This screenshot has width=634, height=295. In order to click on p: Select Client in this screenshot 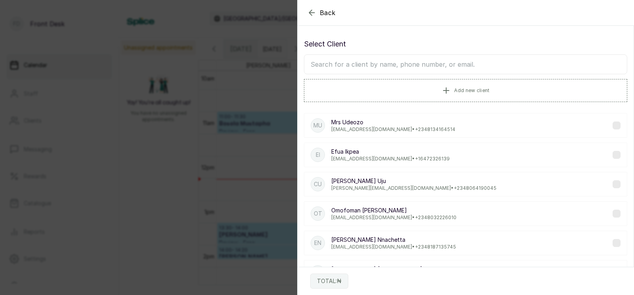, I will do `click(466, 44)`.